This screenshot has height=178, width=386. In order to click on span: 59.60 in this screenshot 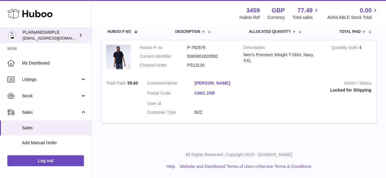, I will do `click(132, 83)`.